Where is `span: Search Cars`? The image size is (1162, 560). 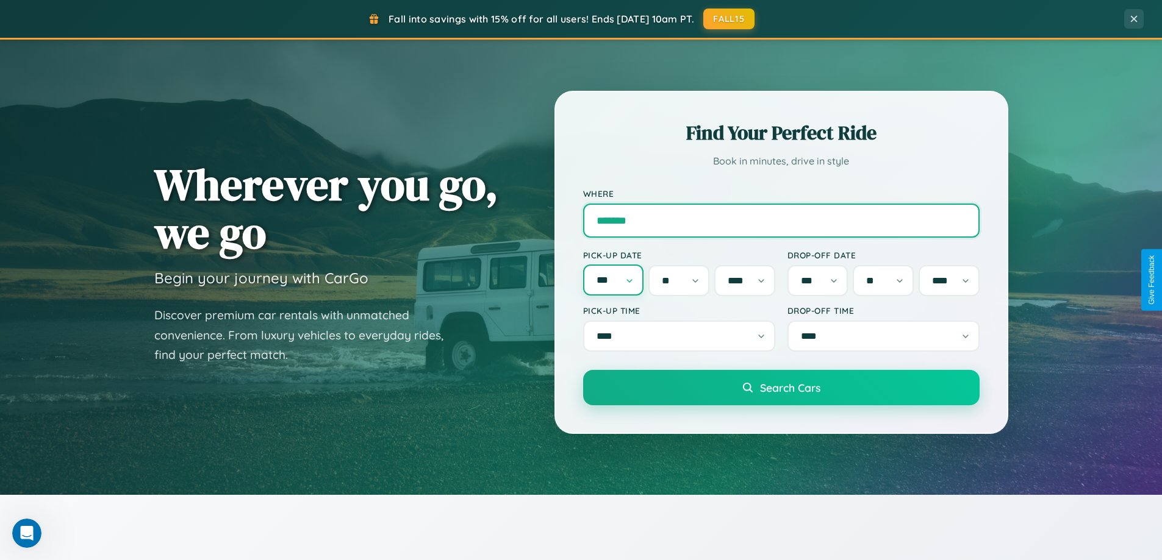 span: Search Cars is located at coordinates (790, 388).